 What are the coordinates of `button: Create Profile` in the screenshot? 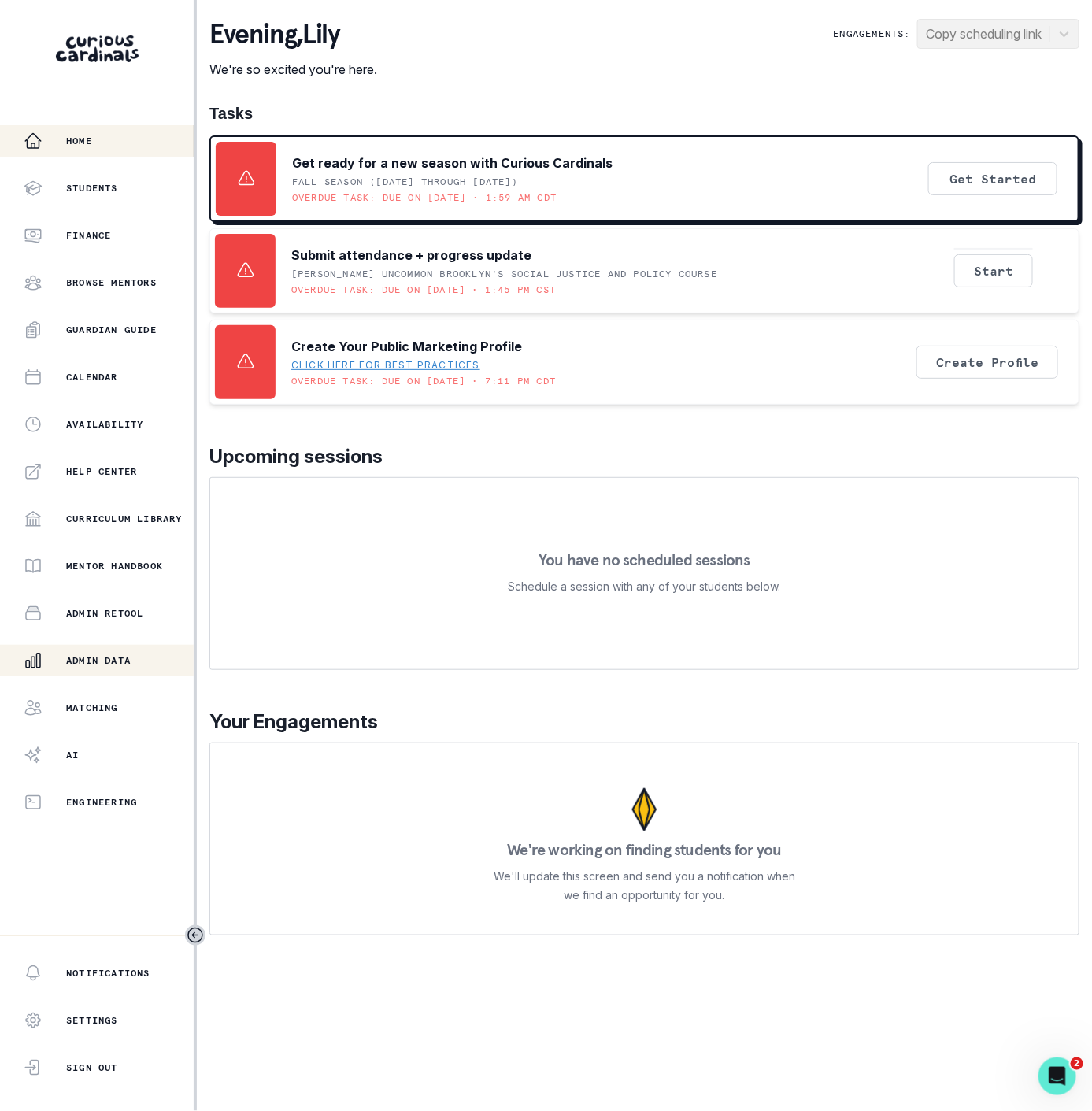 It's located at (988, 362).